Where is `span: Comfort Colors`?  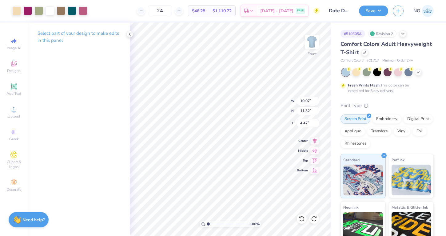
span: Comfort Colors is located at coordinates (352, 61).